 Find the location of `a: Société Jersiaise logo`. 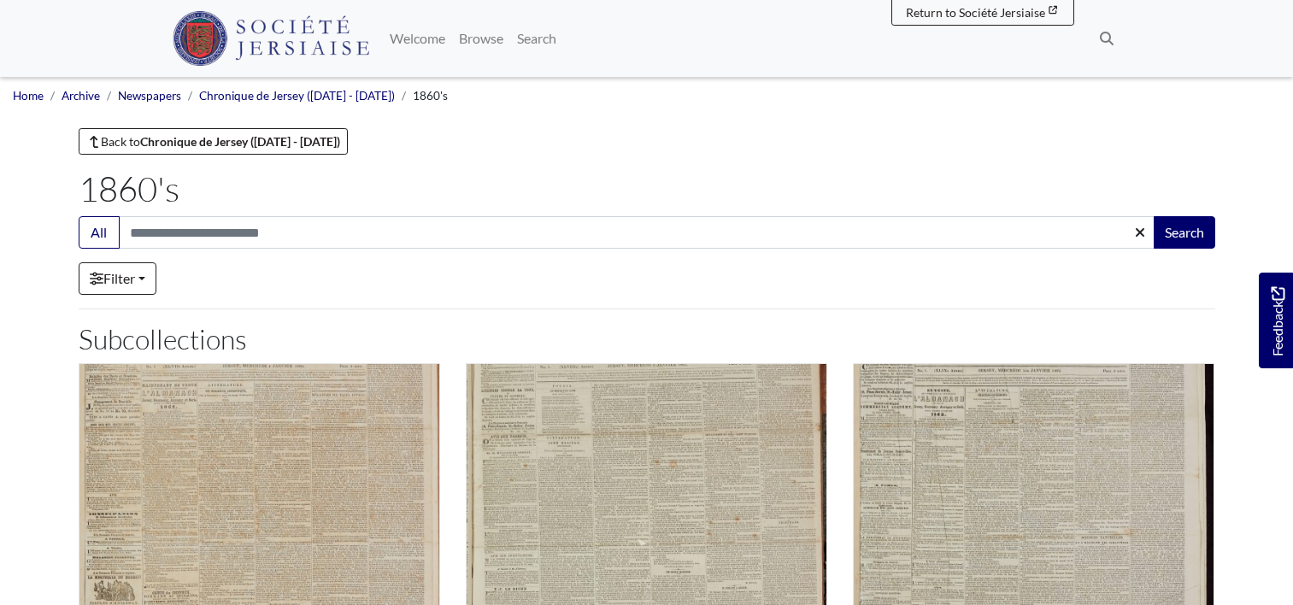

a: Société Jersiaise logo is located at coordinates (271, 38).